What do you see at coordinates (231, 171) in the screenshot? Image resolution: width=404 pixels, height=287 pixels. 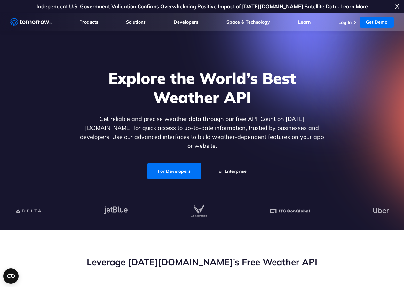 I see `a: For Enterprise` at bounding box center [231, 171].